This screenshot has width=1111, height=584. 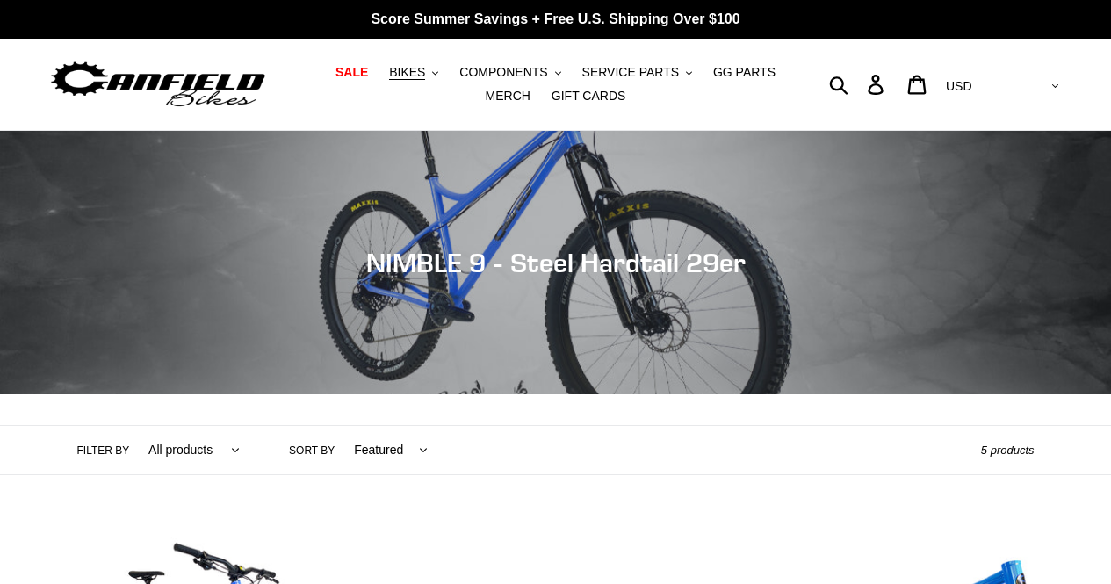 What do you see at coordinates (351, 72) in the screenshot?
I see `a: SALE` at bounding box center [351, 72].